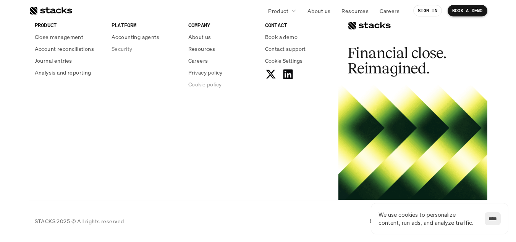  Describe the element at coordinates (135, 37) in the screenshot. I see `p: Accounting agents` at that location.